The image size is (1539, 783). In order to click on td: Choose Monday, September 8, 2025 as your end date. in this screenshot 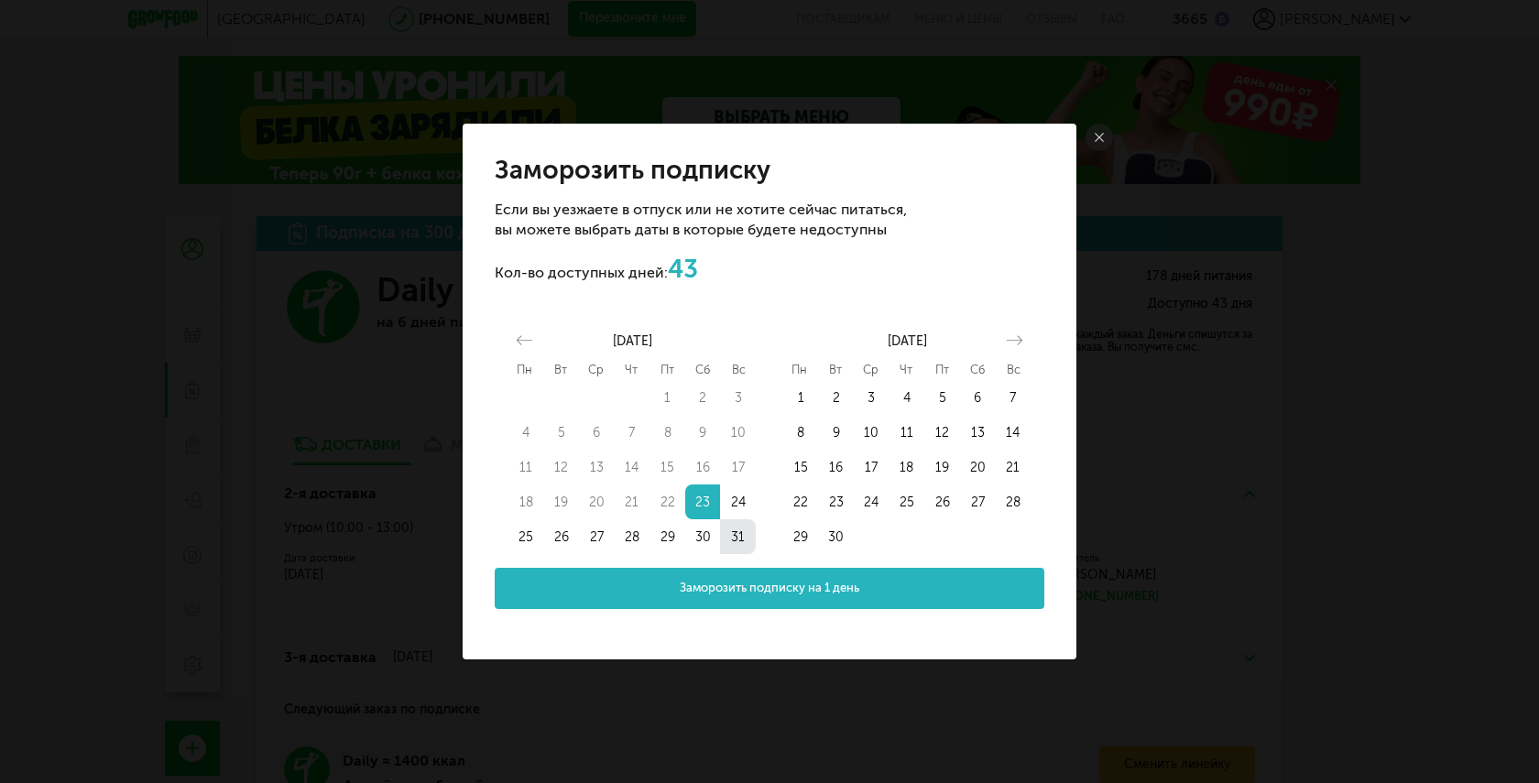, I will do `click(801, 432)`.